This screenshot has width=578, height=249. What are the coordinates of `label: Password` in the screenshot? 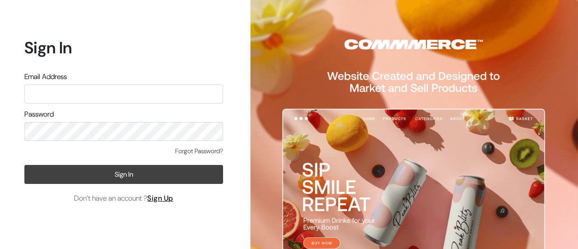 It's located at (39, 114).